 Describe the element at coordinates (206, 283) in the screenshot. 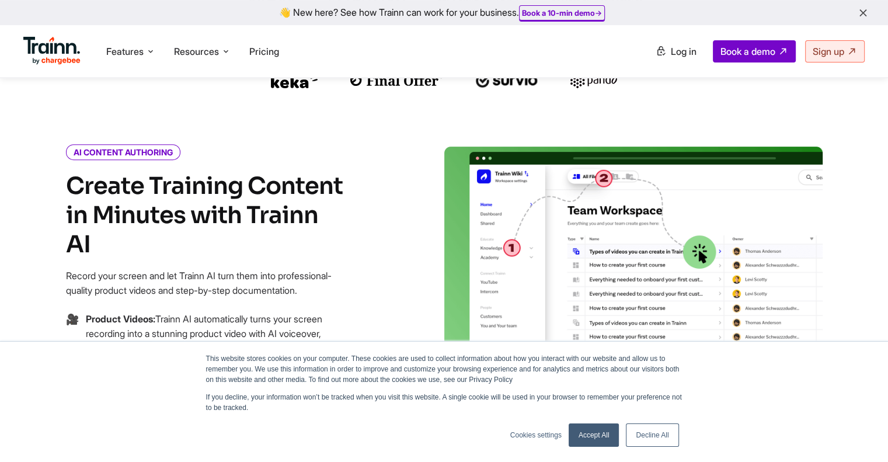

I see `p: Record your screen and let Trainn AI turn them into professional-quality product videos and step-...` at that location.